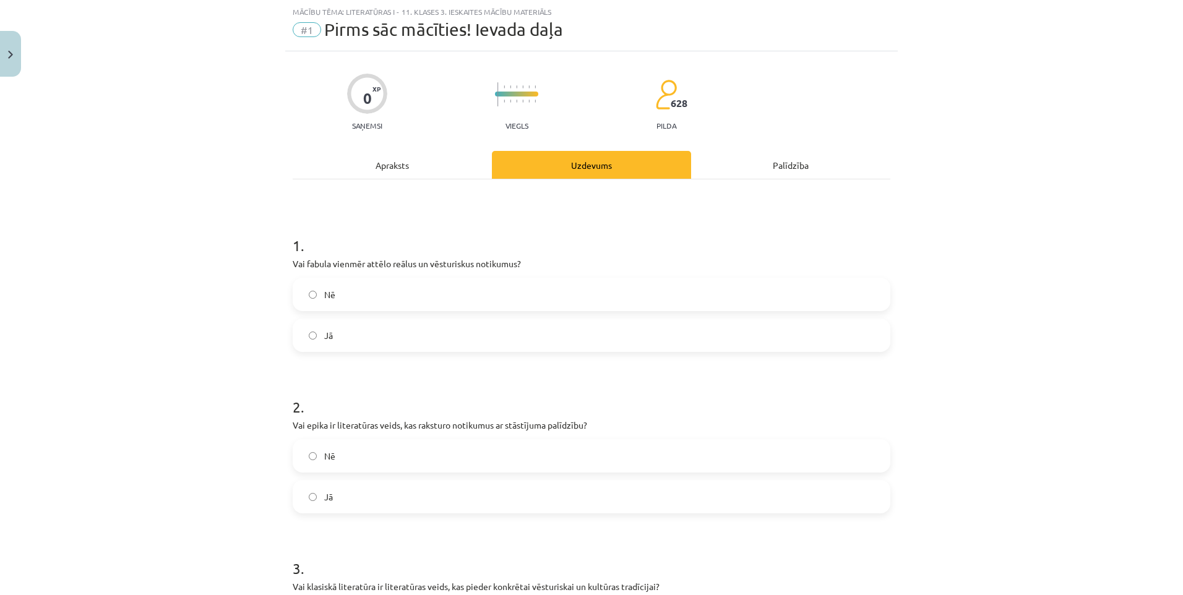 The image size is (1183, 595). I want to click on img: icon-close-lesson-0947bae3869378f0d4975bcd49f059093ad1ed9edebbc8119c70593378902aed.svg, so click(11, 54).